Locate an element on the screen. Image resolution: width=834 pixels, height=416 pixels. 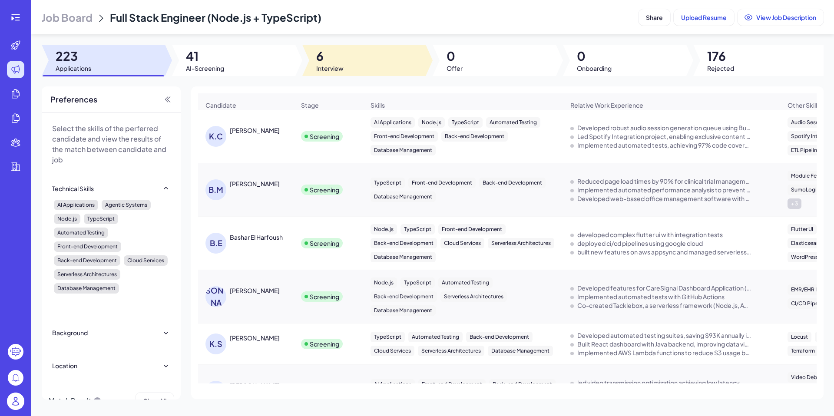
span: Share is located at coordinates (654, 17).